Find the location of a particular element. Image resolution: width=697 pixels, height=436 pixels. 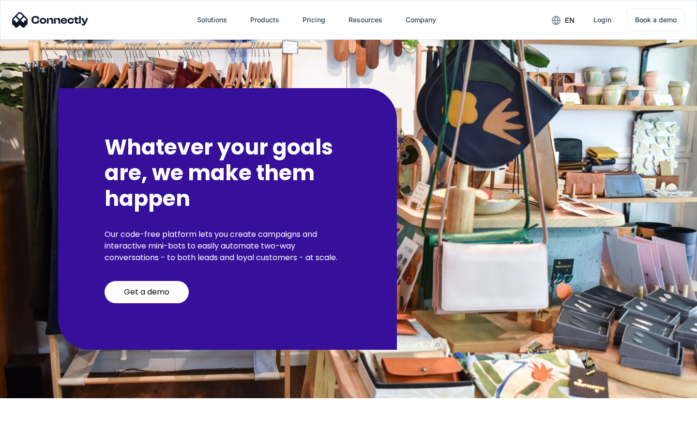

a: Pricing is located at coordinates (314, 20).